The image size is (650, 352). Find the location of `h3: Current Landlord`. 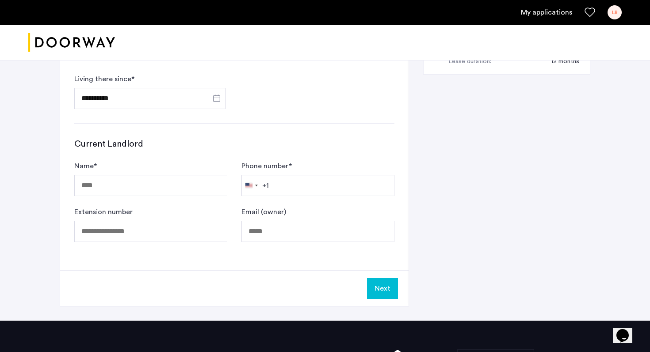

h3: Current Landlord is located at coordinates (234, 144).